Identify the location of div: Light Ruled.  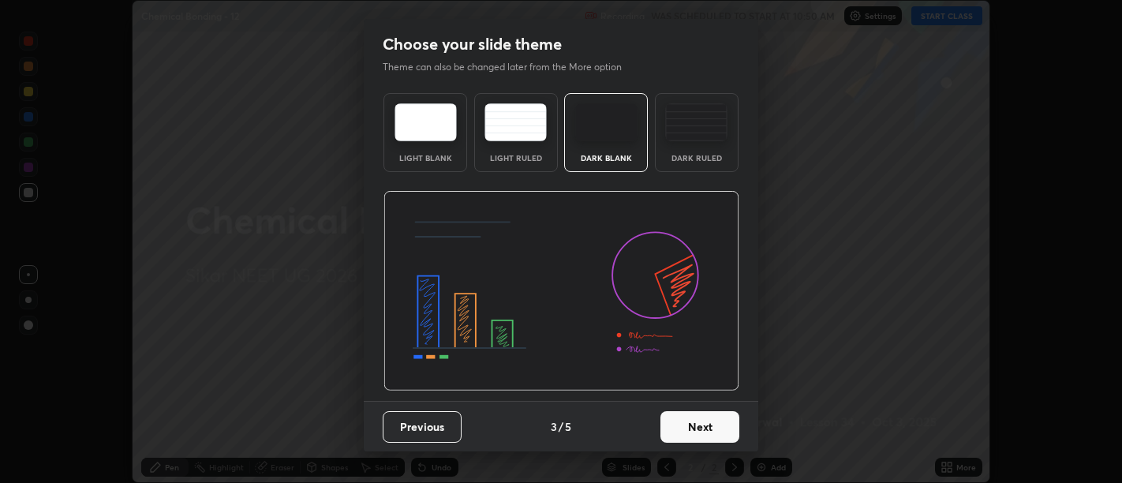
(516, 158).